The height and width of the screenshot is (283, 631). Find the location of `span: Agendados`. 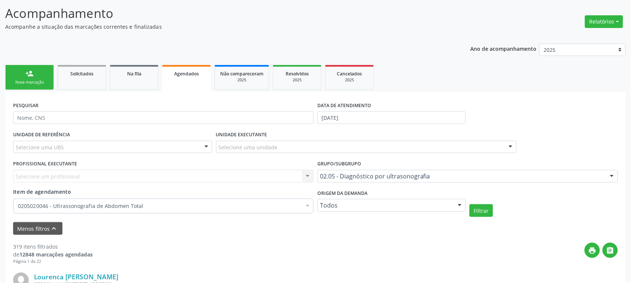

span: Agendados is located at coordinates (187, 74).